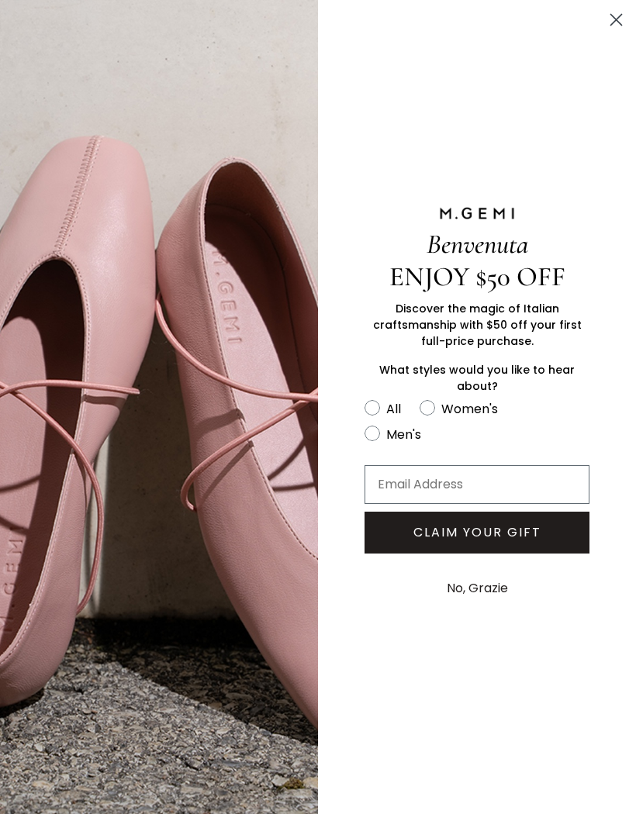 Image resolution: width=636 pixels, height=814 pixels. I want to click on input: Email Address, so click(477, 484).